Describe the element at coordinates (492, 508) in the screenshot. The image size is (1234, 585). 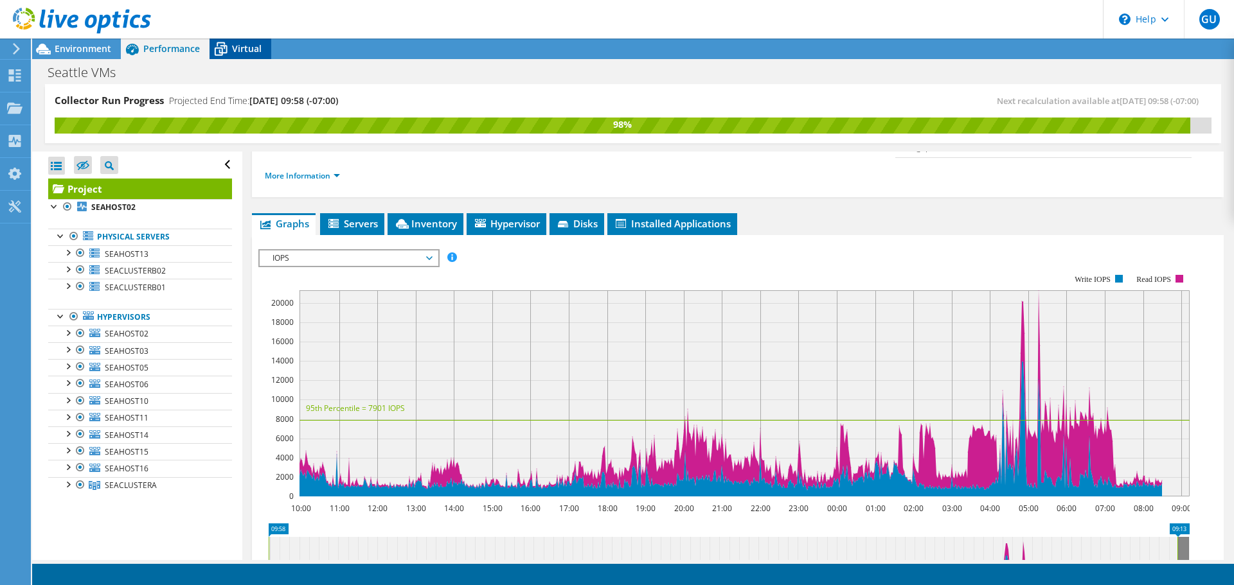
I see `text: 15:00` at that location.